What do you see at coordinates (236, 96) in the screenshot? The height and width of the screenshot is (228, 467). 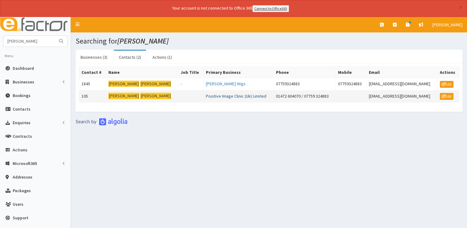 I see `a: Positive Image Clinic (Uk) Limited` at bounding box center [236, 96].